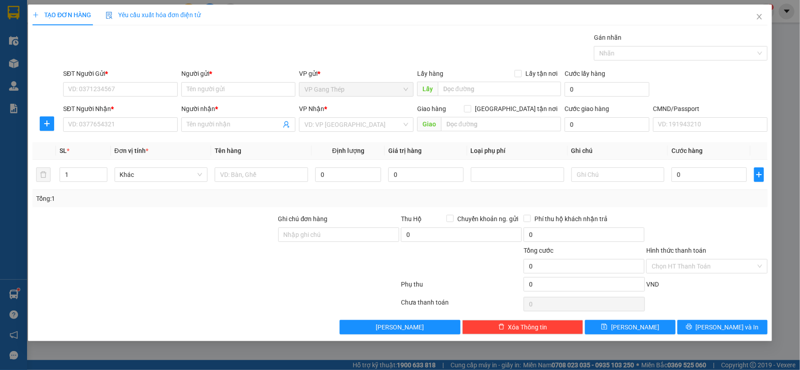 The image size is (800, 370). I want to click on span: TẠO ĐƠN HÀNG, so click(62, 15).